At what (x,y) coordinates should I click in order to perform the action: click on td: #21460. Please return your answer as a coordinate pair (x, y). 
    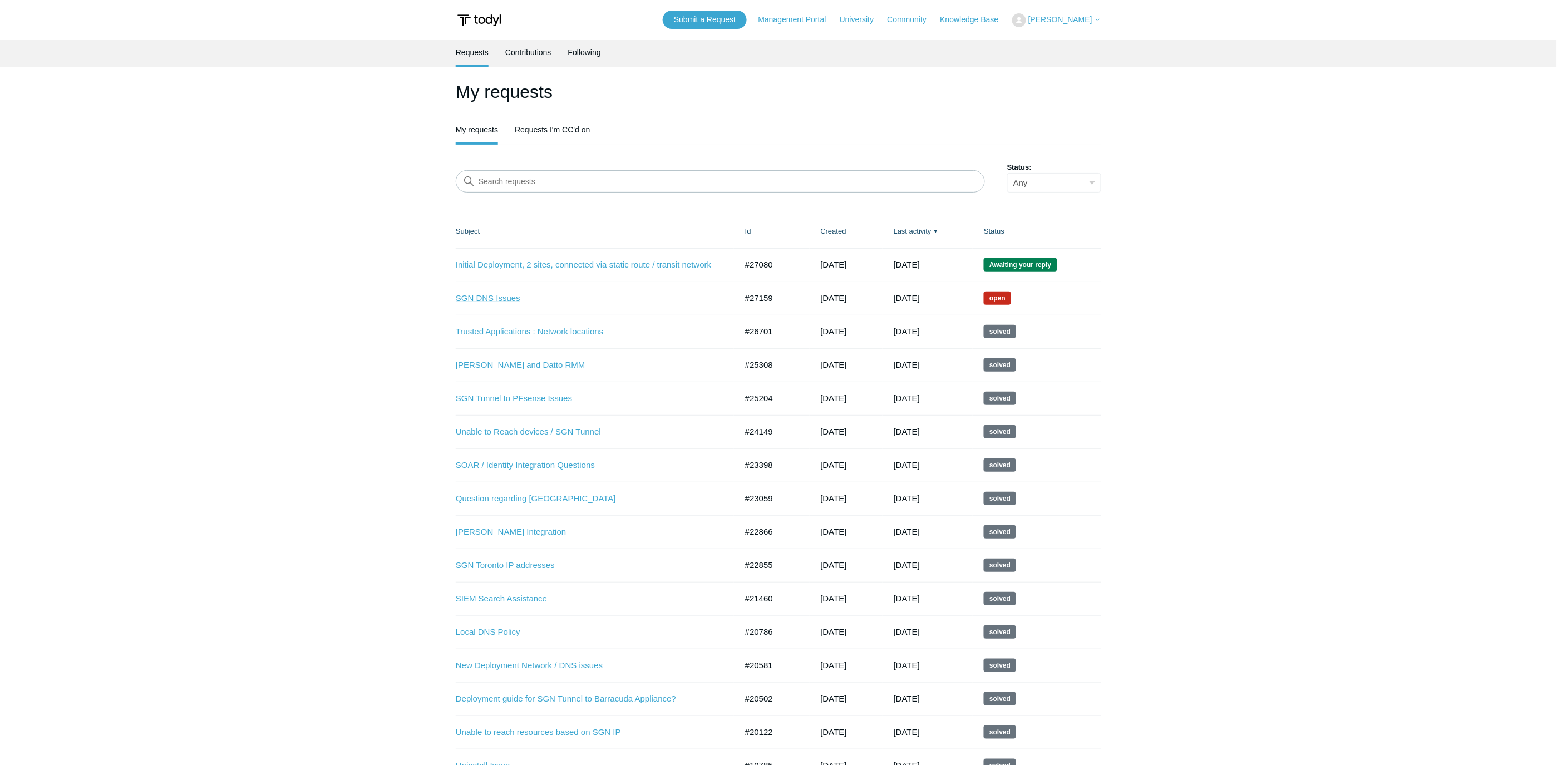
    Looking at the image, I should click on (772, 599).